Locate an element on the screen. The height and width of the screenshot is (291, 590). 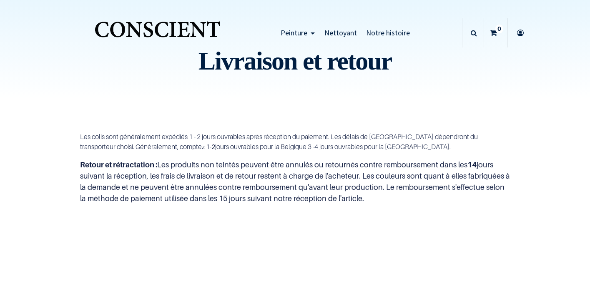
p: Les colis sont généralement expédiés 1 - 2 jours ouvrables après réception du paiement. Les délai... is located at coordinates (295, 142).